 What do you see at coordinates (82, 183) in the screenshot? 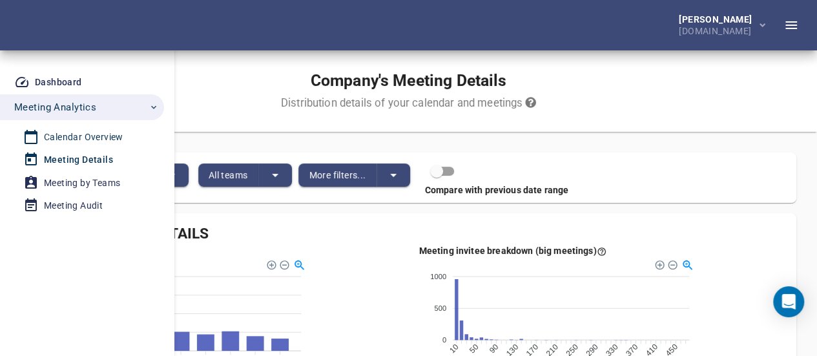
I see `div: Meeting by Teams` at bounding box center [82, 183].